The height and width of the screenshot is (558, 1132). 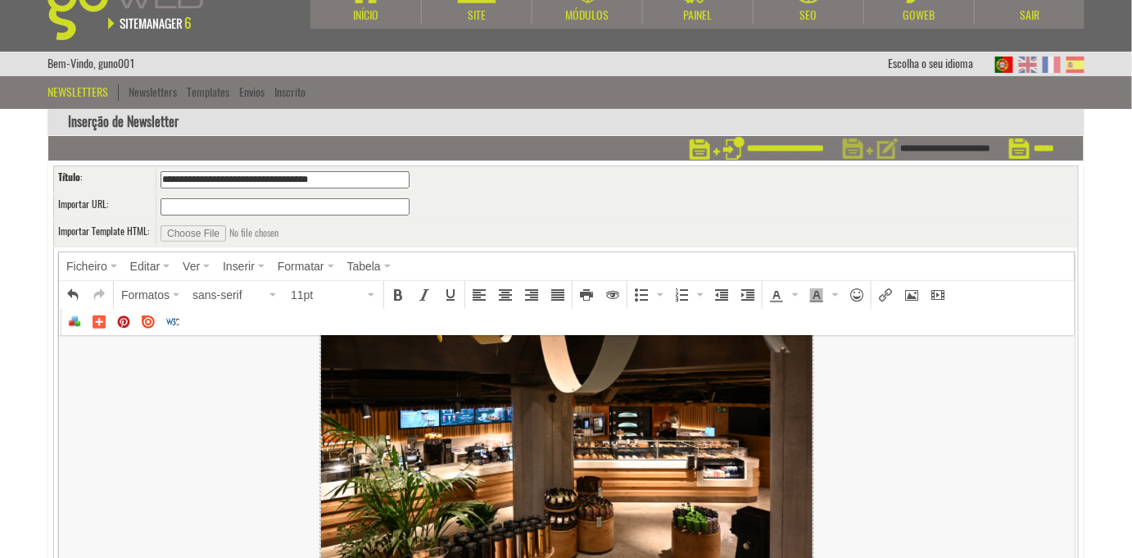 What do you see at coordinates (333, 295) in the screenshot?
I see `div: Font Sizes` at bounding box center [333, 295].